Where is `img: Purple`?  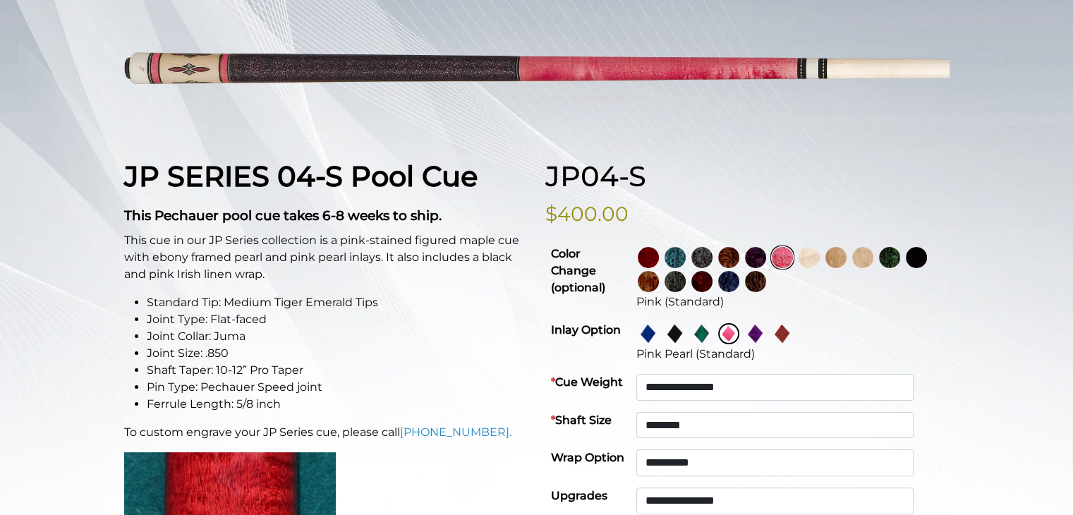
img: Purple is located at coordinates (755, 257).